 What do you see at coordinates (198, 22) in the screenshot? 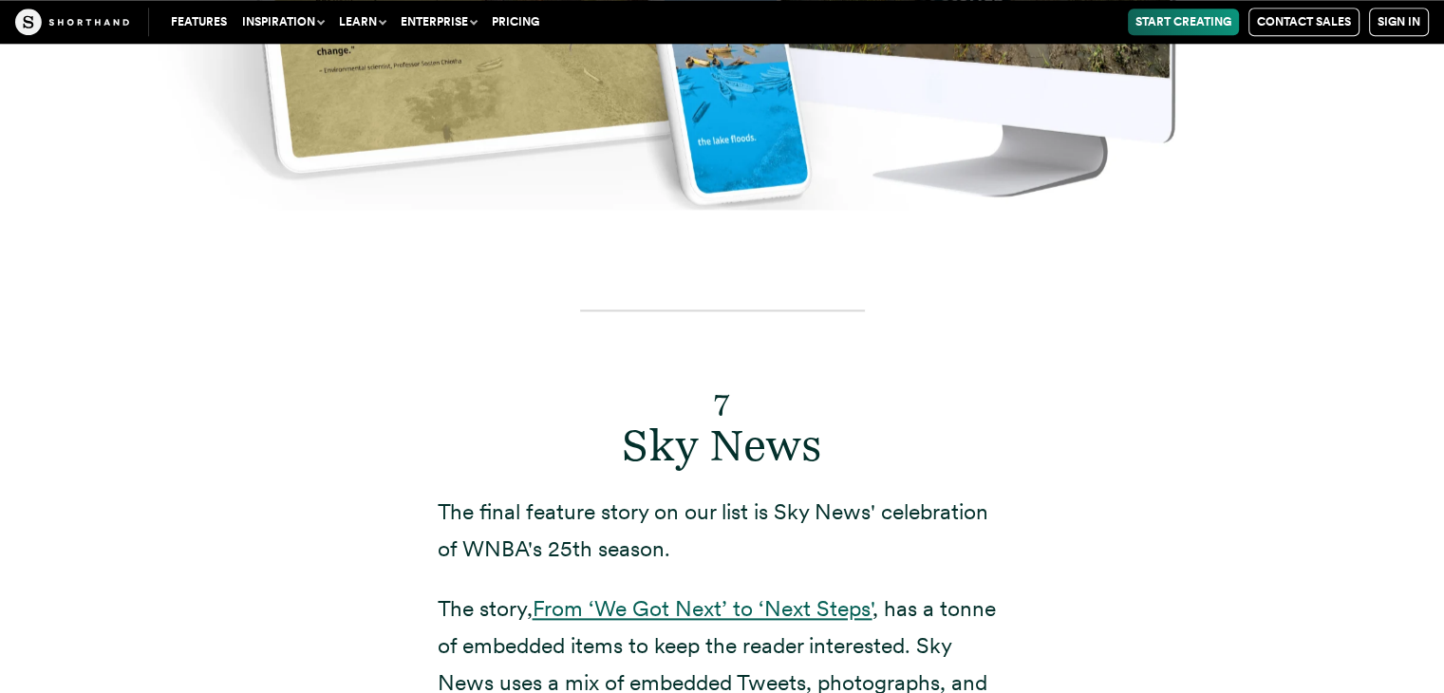
I see `a: Features` at bounding box center [198, 22].